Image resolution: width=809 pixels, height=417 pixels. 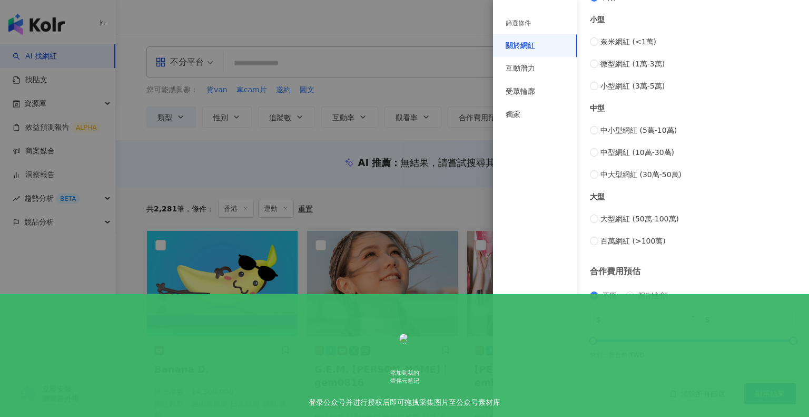 What do you see at coordinates (628, 42) in the screenshot?
I see `span: 奈米網紅 (<1萬)` at bounding box center [628, 42].